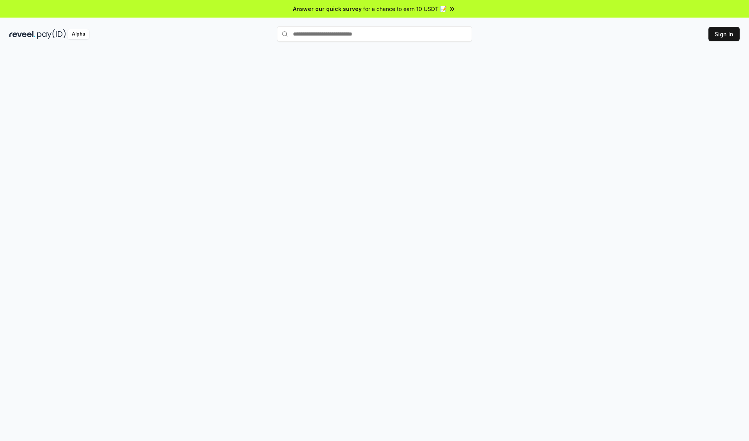 This screenshot has height=441, width=749. Describe the element at coordinates (78, 34) in the screenshot. I see `div: Alpha` at that location.